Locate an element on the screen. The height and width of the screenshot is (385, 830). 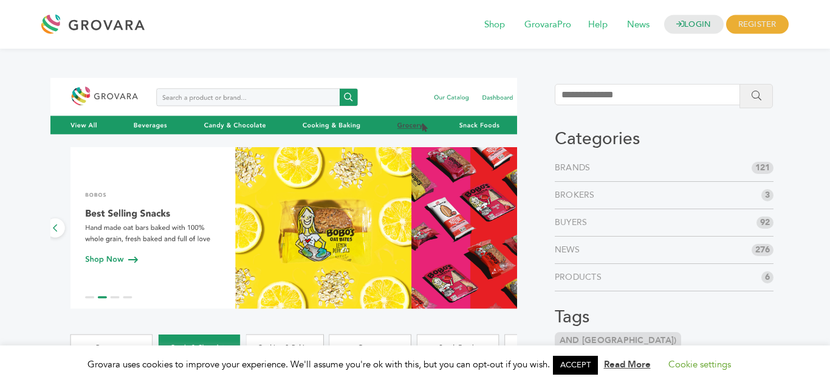
a: Shop is located at coordinates (495, 25).